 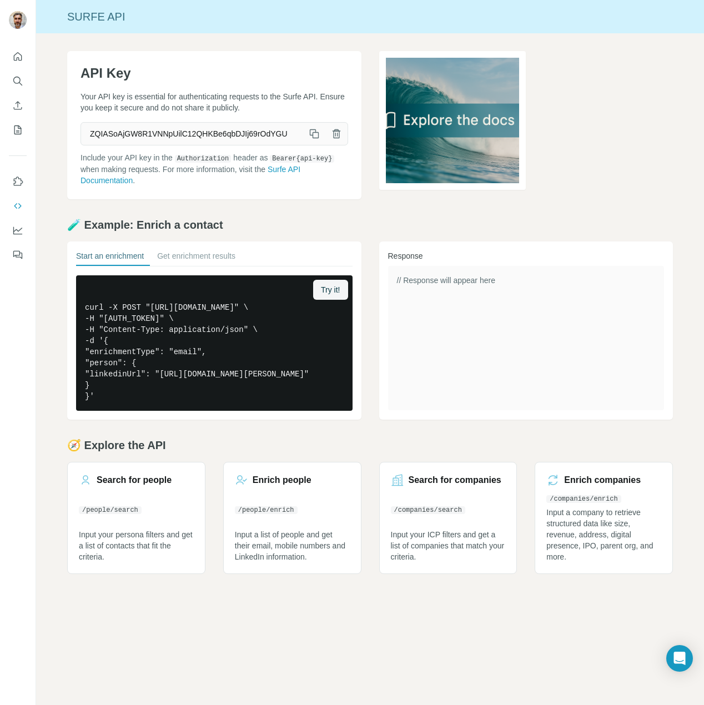 What do you see at coordinates (282, 480) in the screenshot?
I see `h3: Enrich people` at bounding box center [282, 480].